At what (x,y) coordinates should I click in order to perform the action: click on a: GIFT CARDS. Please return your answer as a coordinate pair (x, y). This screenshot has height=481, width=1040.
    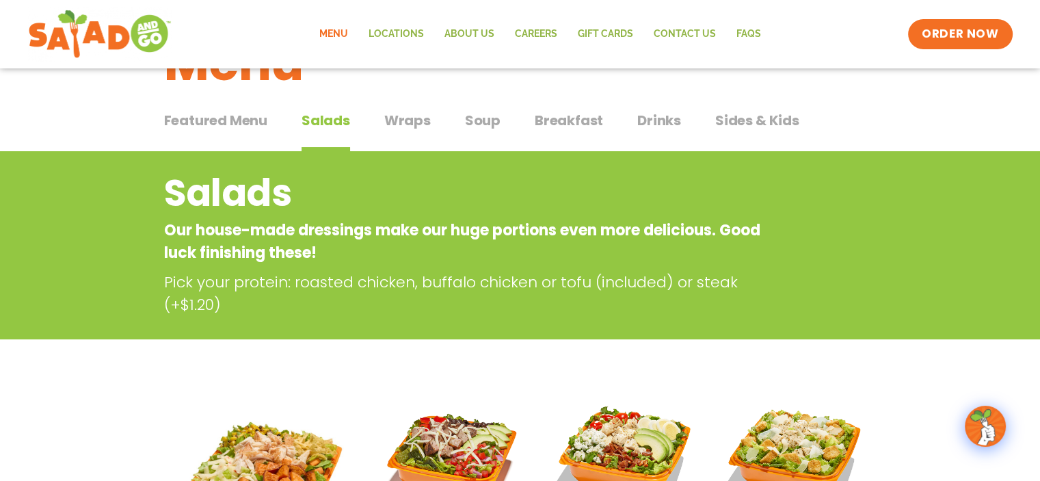
    Looking at the image, I should click on (605, 34).